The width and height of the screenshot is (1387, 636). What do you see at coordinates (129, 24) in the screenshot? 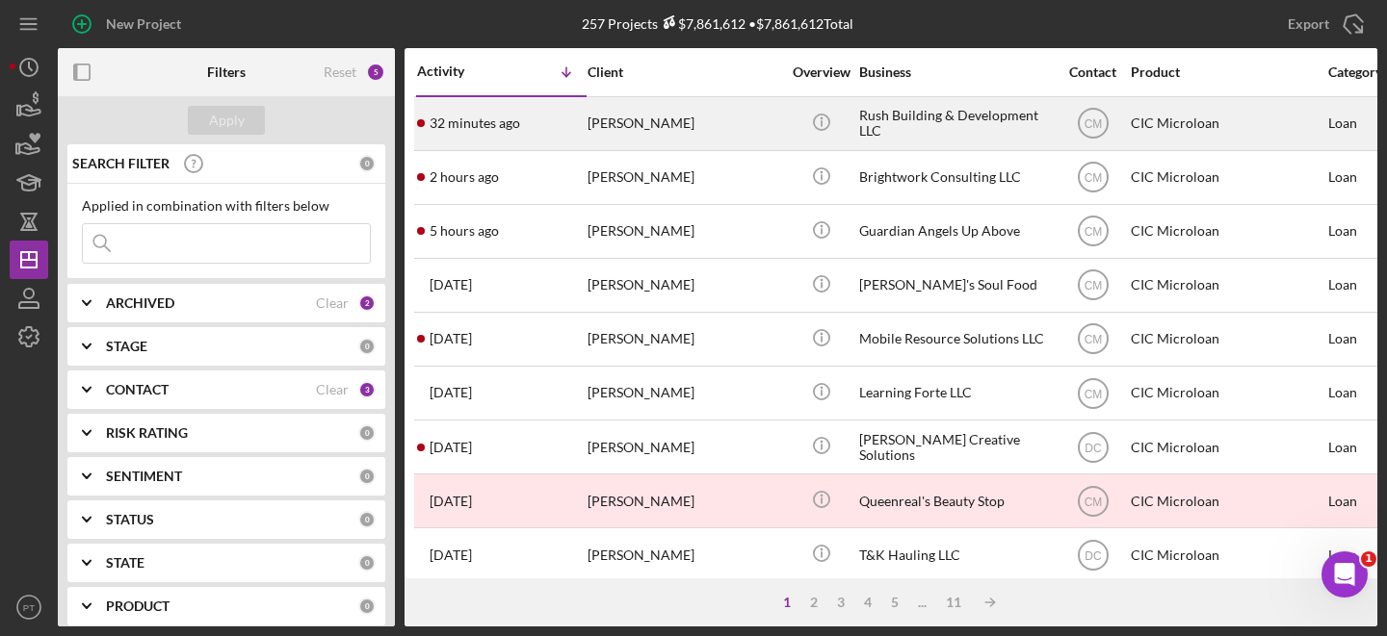
I see `button: New Project` at bounding box center [129, 24].